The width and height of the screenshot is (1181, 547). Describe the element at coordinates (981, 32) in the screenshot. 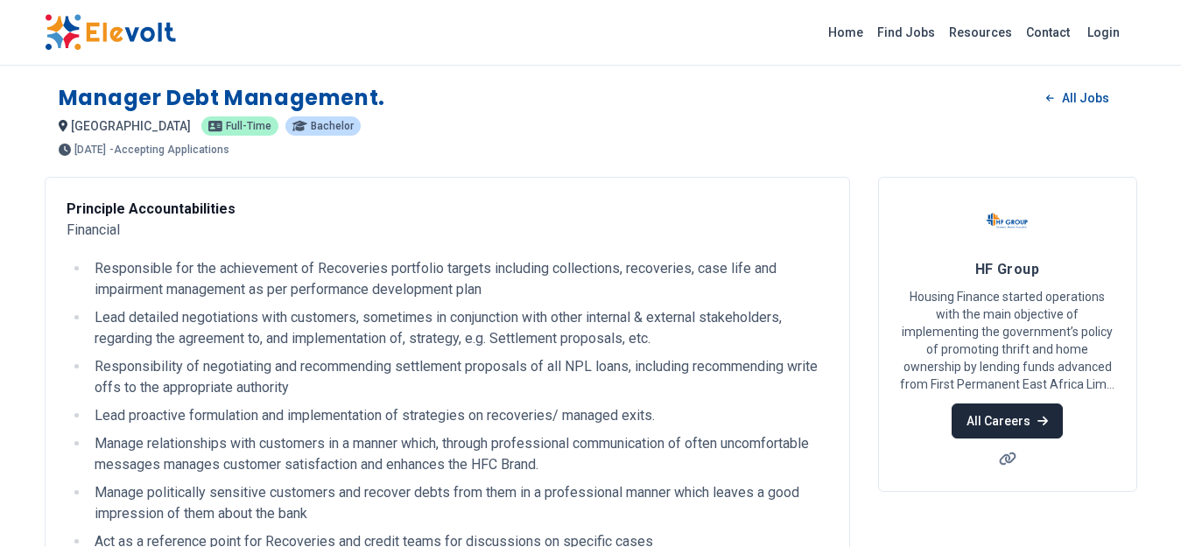

I see `a: Resources` at that location.